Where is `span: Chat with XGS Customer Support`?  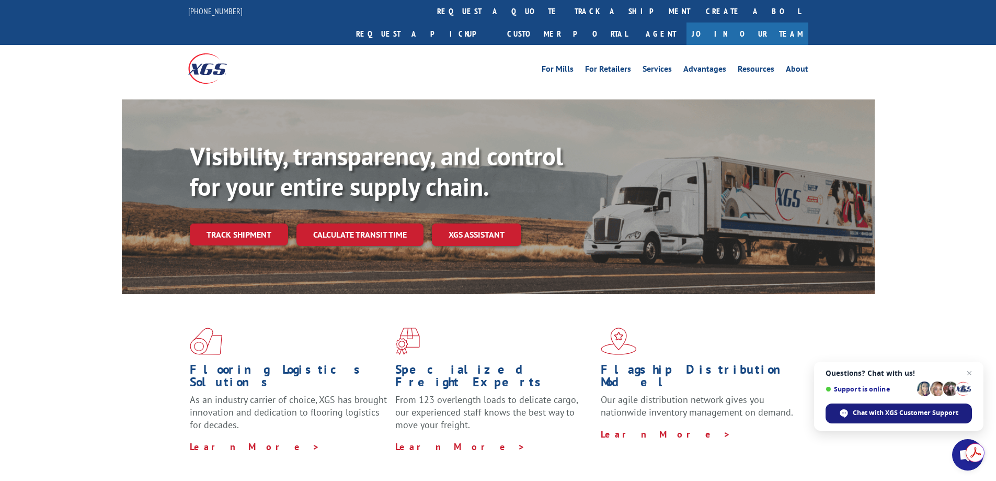 span: Chat with XGS Customer Support is located at coordinates (906, 413).